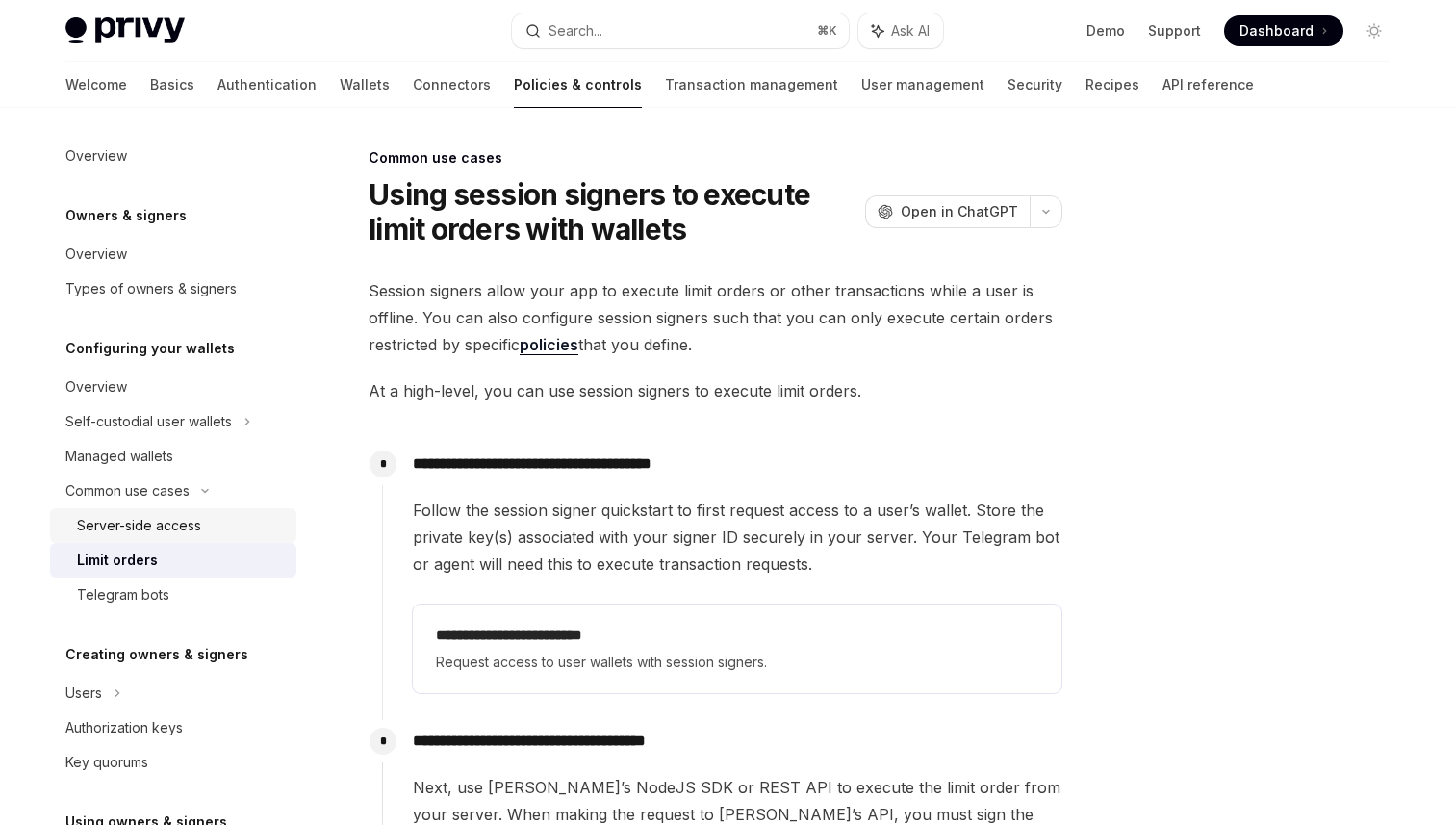 Image resolution: width=1455 pixels, height=825 pixels. What do you see at coordinates (715, 391) in the screenshot?
I see `span: At a high-level, you can use session signers to execute limit orders.` at bounding box center [715, 391].